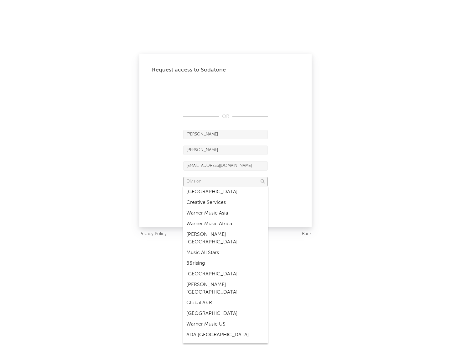 The width and height of the screenshot is (451, 345). I want to click on div: Warner Music Africa, so click(226, 224).